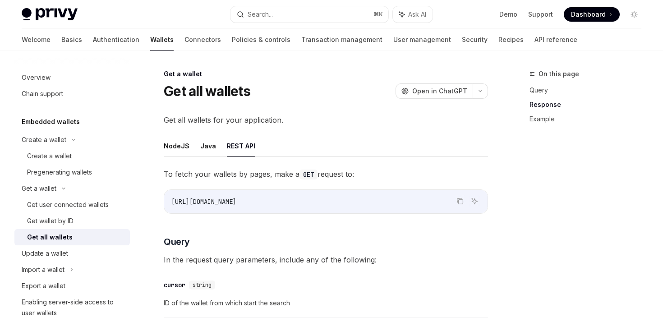  Describe the element at coordinates (326, 120) in the screenshot. I see `span: Get all wallets for your application.` at that location.